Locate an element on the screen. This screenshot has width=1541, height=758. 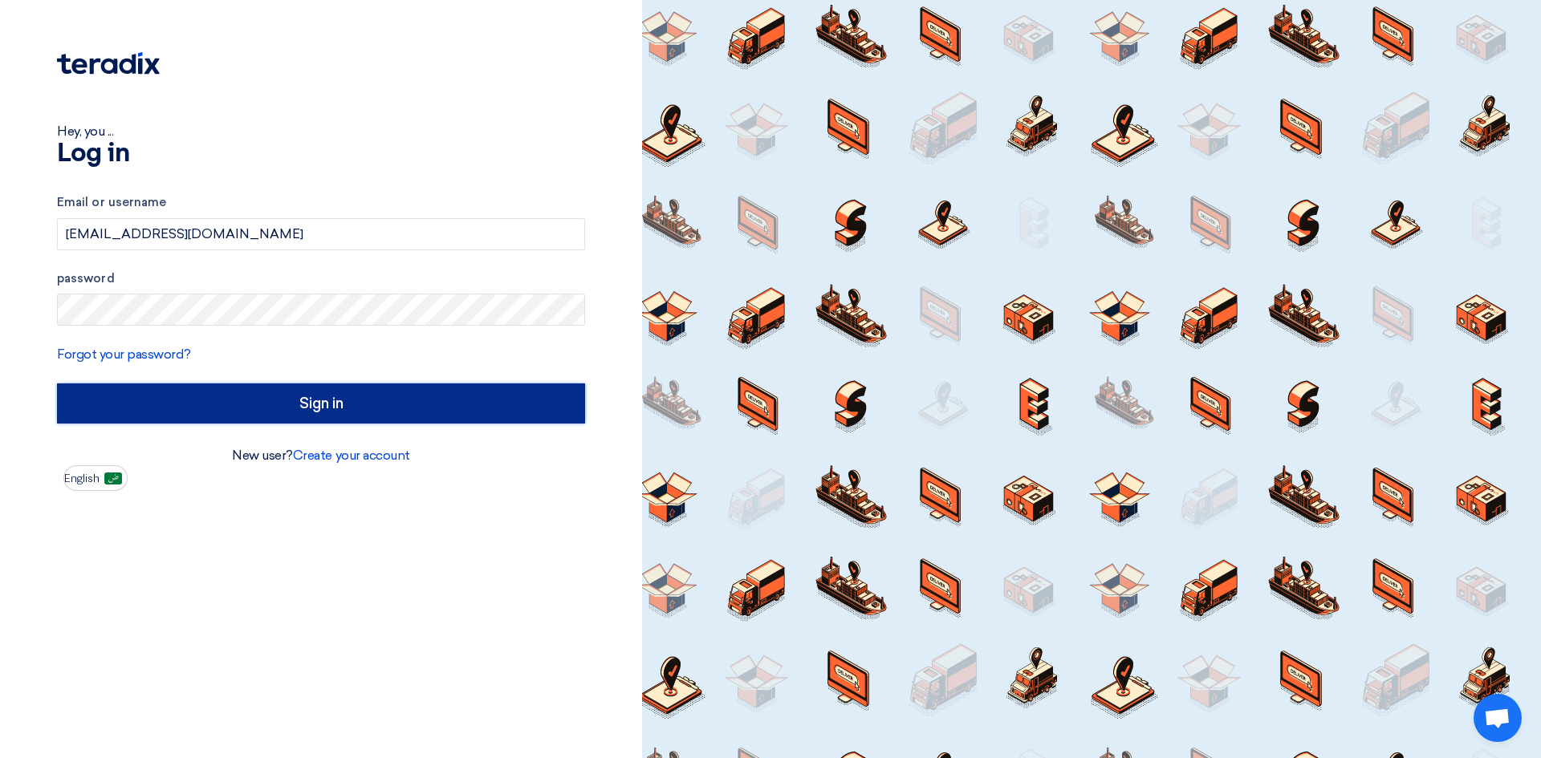
font: Email or username is located at coordinates (112, 202).